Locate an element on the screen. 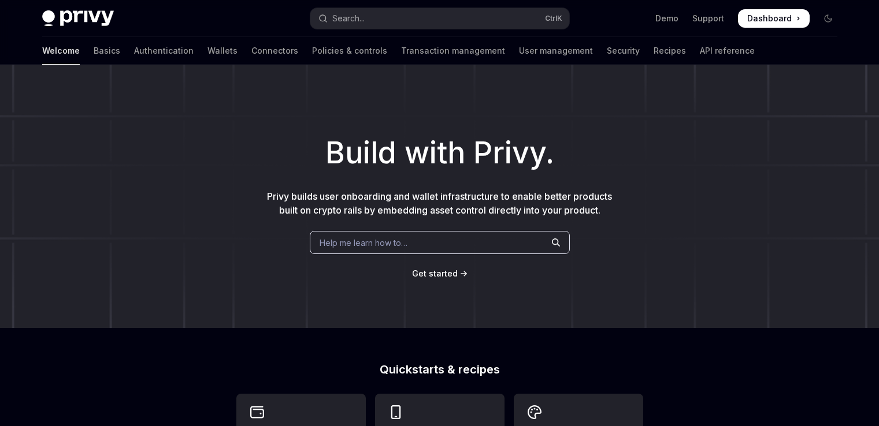  a: Transaction management is located at coordinates (453, 51).